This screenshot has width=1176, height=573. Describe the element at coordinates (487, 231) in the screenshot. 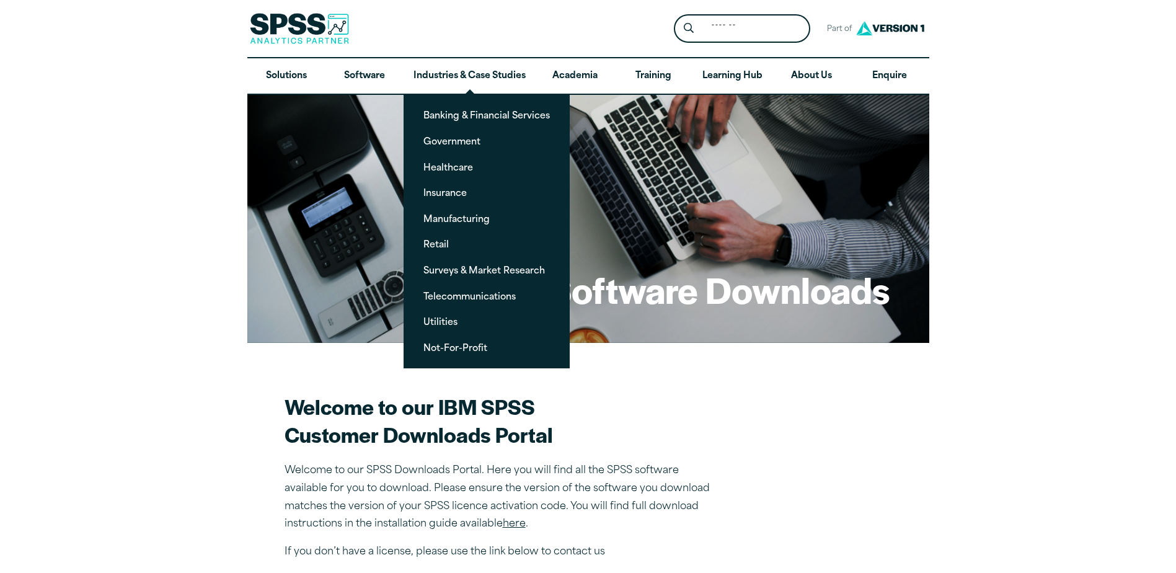

I see `ul: Industries & Case Studies` at that location.